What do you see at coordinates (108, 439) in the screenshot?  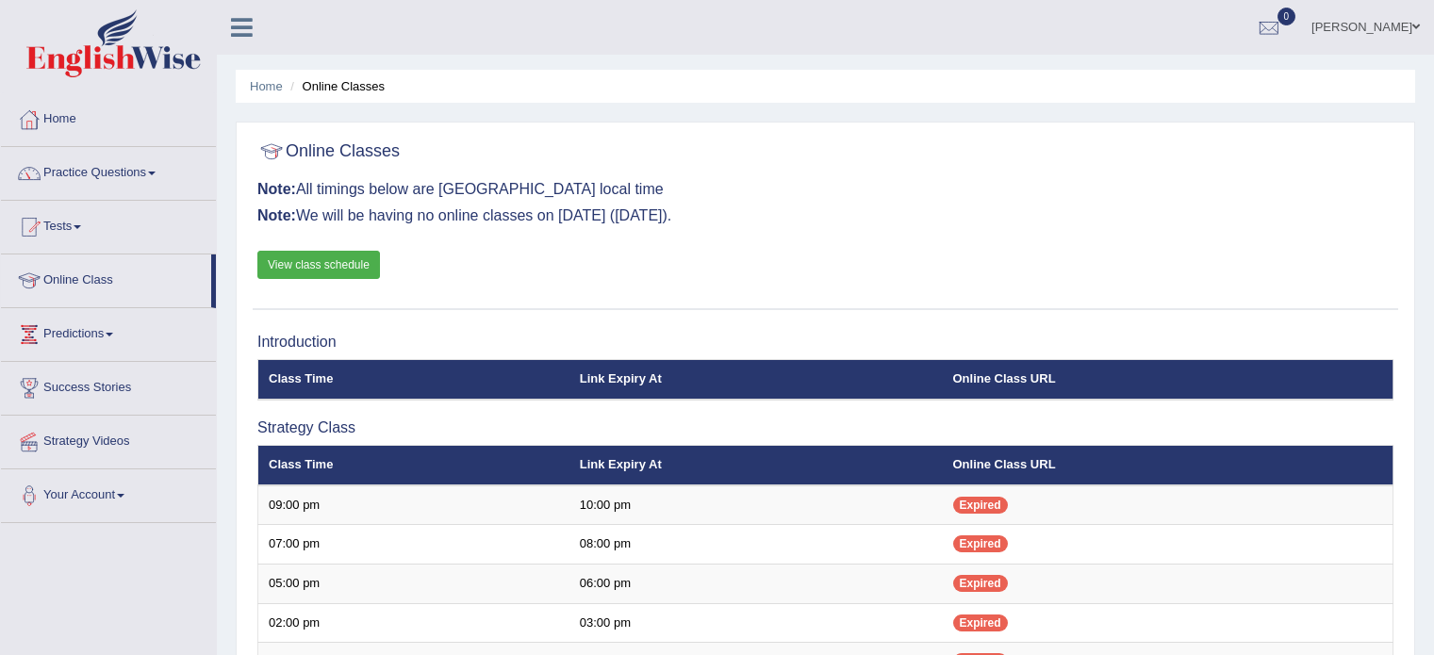 I see `a: Strategy Videos` at bounding box center [108, 439].